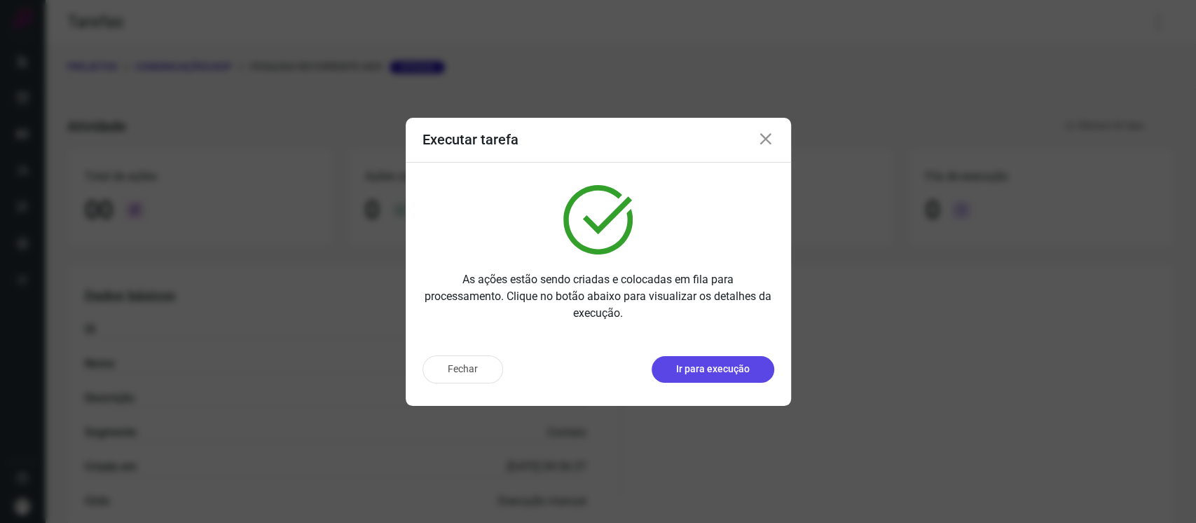 The height and width of the screenshot is (523, 1196). What do you see at coordinates (598, 296) in the screenshot?
I see `p: As ações estão sendo criadas e colocadas em fila para processamento. Clique no botão abaixo para ...` at bounding box center [598, 296].